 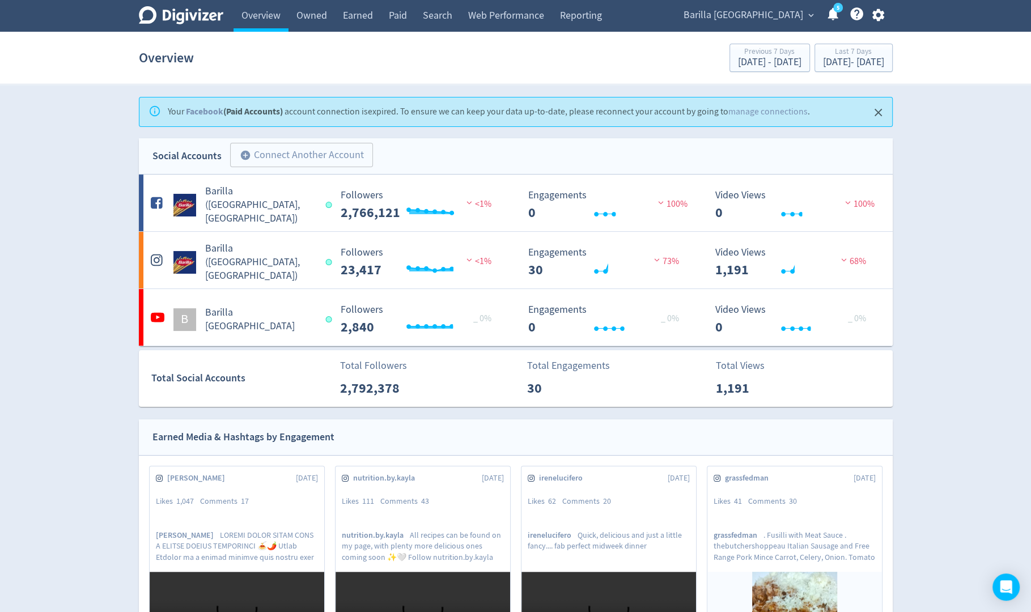 I want to click on span: 41, so click(x=738, y=501).